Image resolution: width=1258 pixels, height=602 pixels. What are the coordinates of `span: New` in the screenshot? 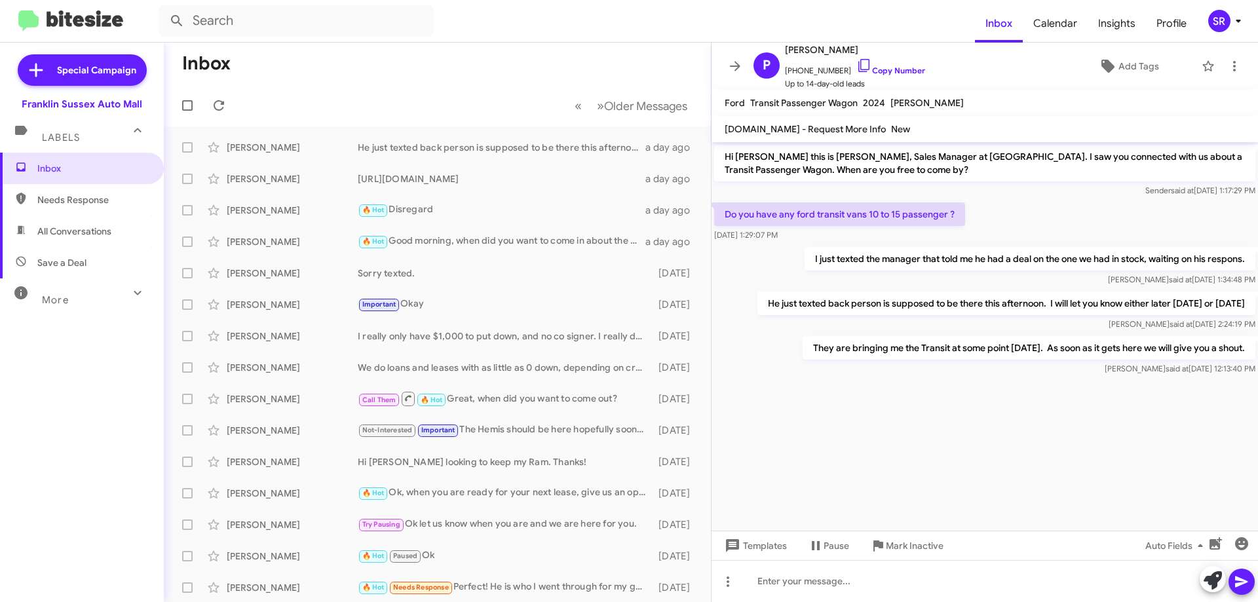 It's located at (900, 129).